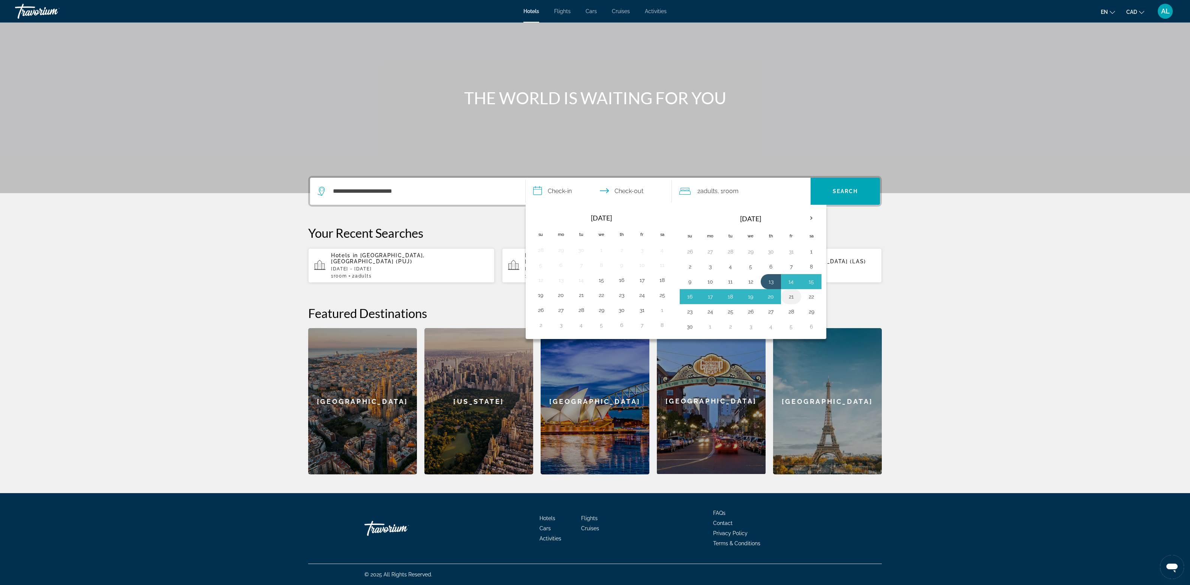  I want to click on table: Left calendar grid, so click(601, 271).